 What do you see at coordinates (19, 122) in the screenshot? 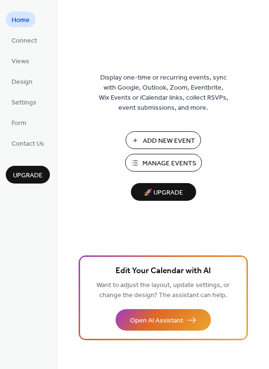
I see `a: Form` at bounding box center [19, 122].